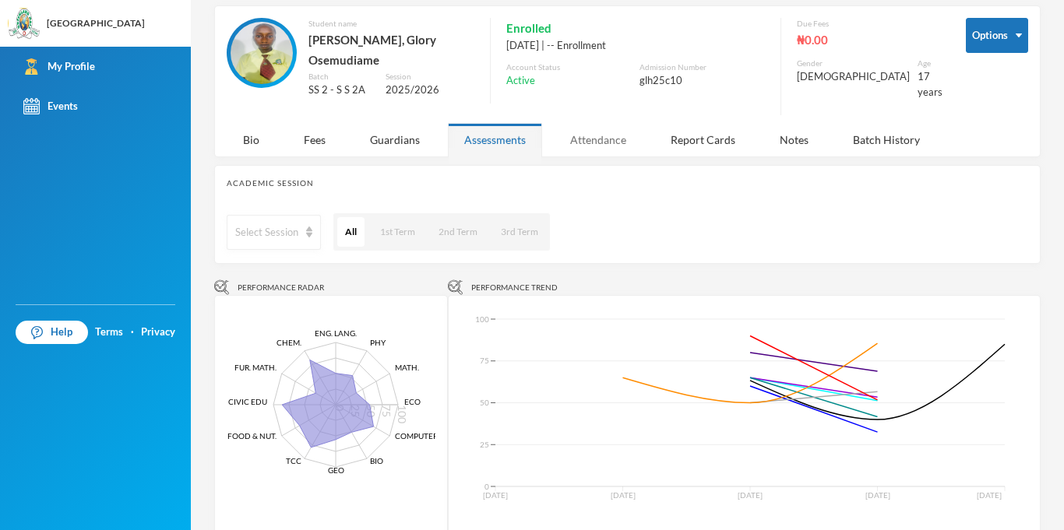  Describe the element at coordinates (458, 232) in the screenshot. I see `button: 2nd Term` at that location.